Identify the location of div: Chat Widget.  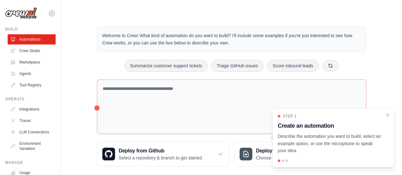
(386, 160).